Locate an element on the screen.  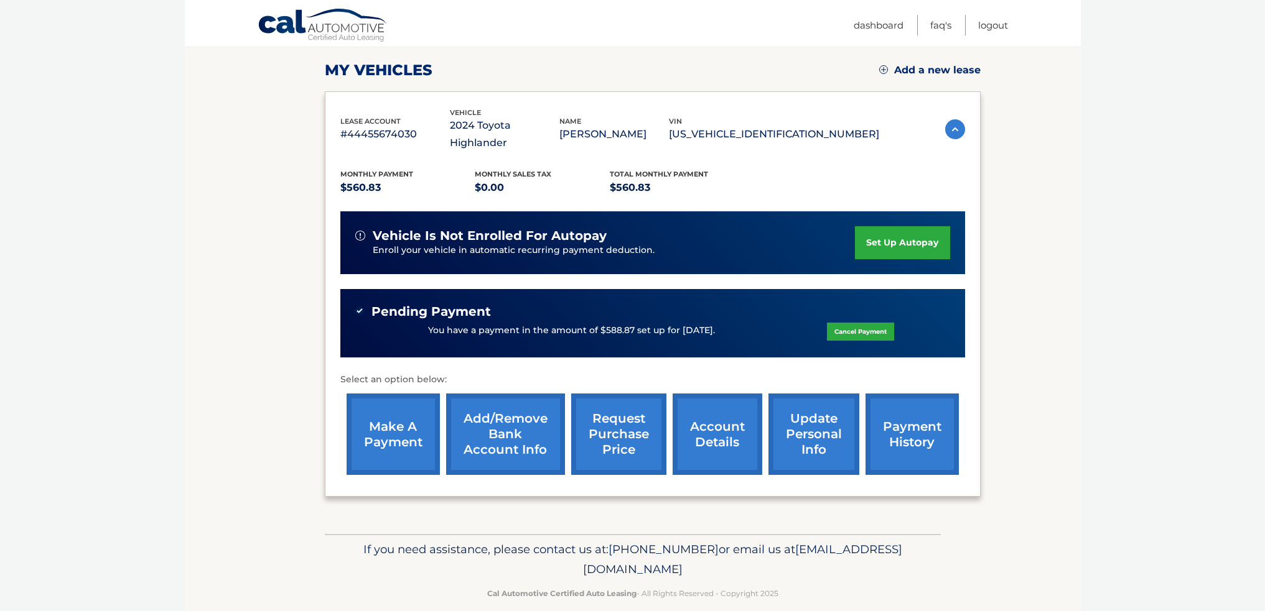
a: request purchase price is located at coordinates (618, 434).